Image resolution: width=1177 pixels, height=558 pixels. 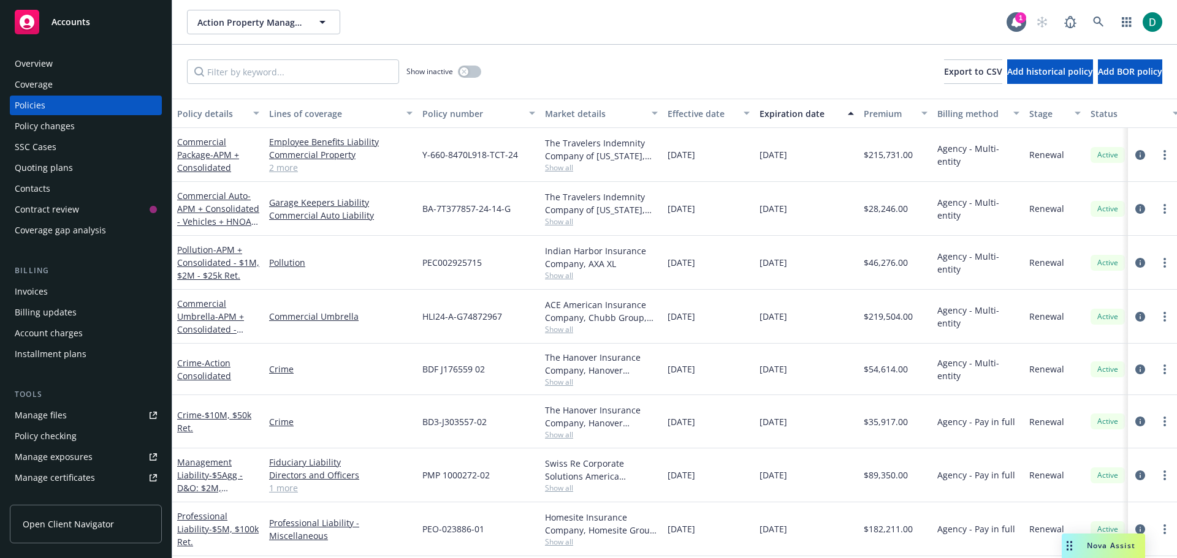 What do you see at coordinates (601, 311) in the screenshot?
I see `div: ACE American Insurance Company, Chubb Group, Distinguished Programs Group, LLC` at bounding box center [601, 311].